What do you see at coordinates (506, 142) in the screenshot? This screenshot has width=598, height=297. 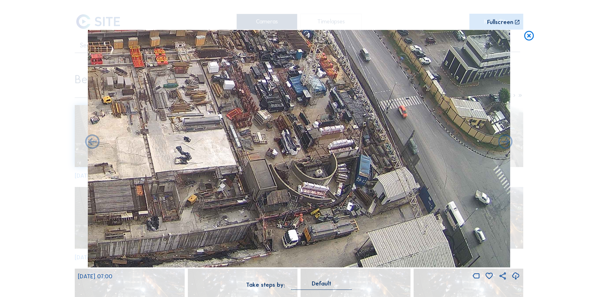 I see `i: Back` at bounding box center [506, 142].